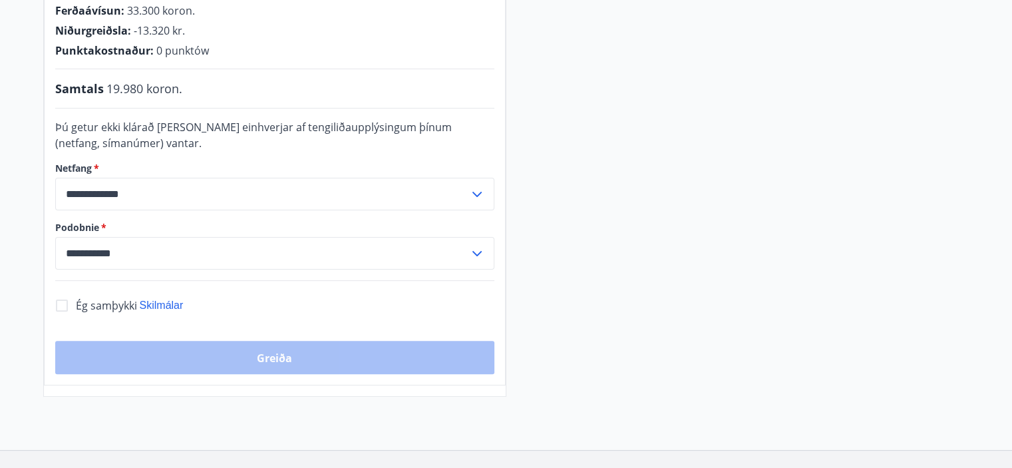  What do you see at coordinates (79, 89) in the screenshot?
I see `font: Samtals` at bounding box center [79, 89].